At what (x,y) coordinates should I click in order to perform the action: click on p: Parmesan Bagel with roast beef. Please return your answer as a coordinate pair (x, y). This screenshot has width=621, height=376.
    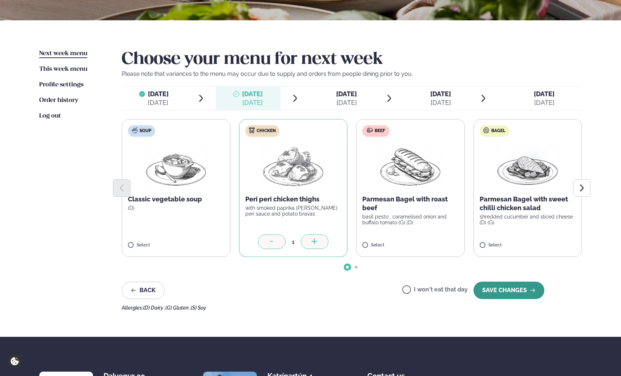
    Looking at the image, I should click on (410, 204).